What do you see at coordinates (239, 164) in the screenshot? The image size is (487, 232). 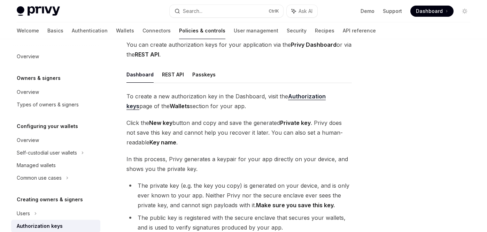 I see `span: In this process, Privy generates a keypair for your app directly on your device, and shows you th...` at bounding box center [239, 164].